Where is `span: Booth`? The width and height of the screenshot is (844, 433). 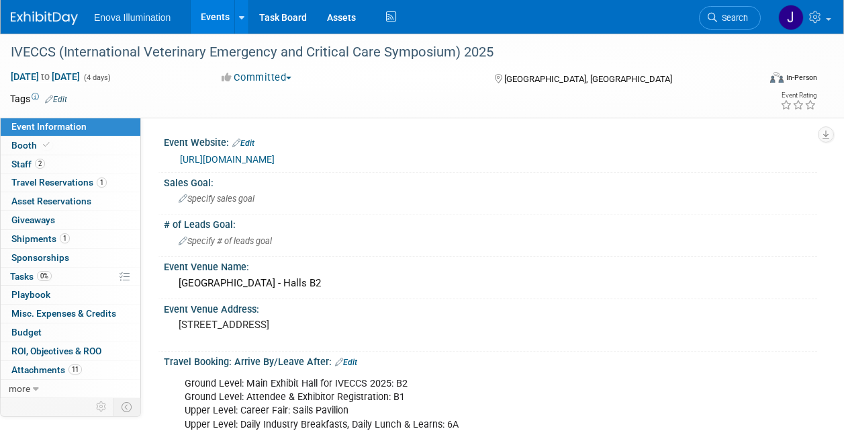
span: Booth is located at coordinates (32, 145).